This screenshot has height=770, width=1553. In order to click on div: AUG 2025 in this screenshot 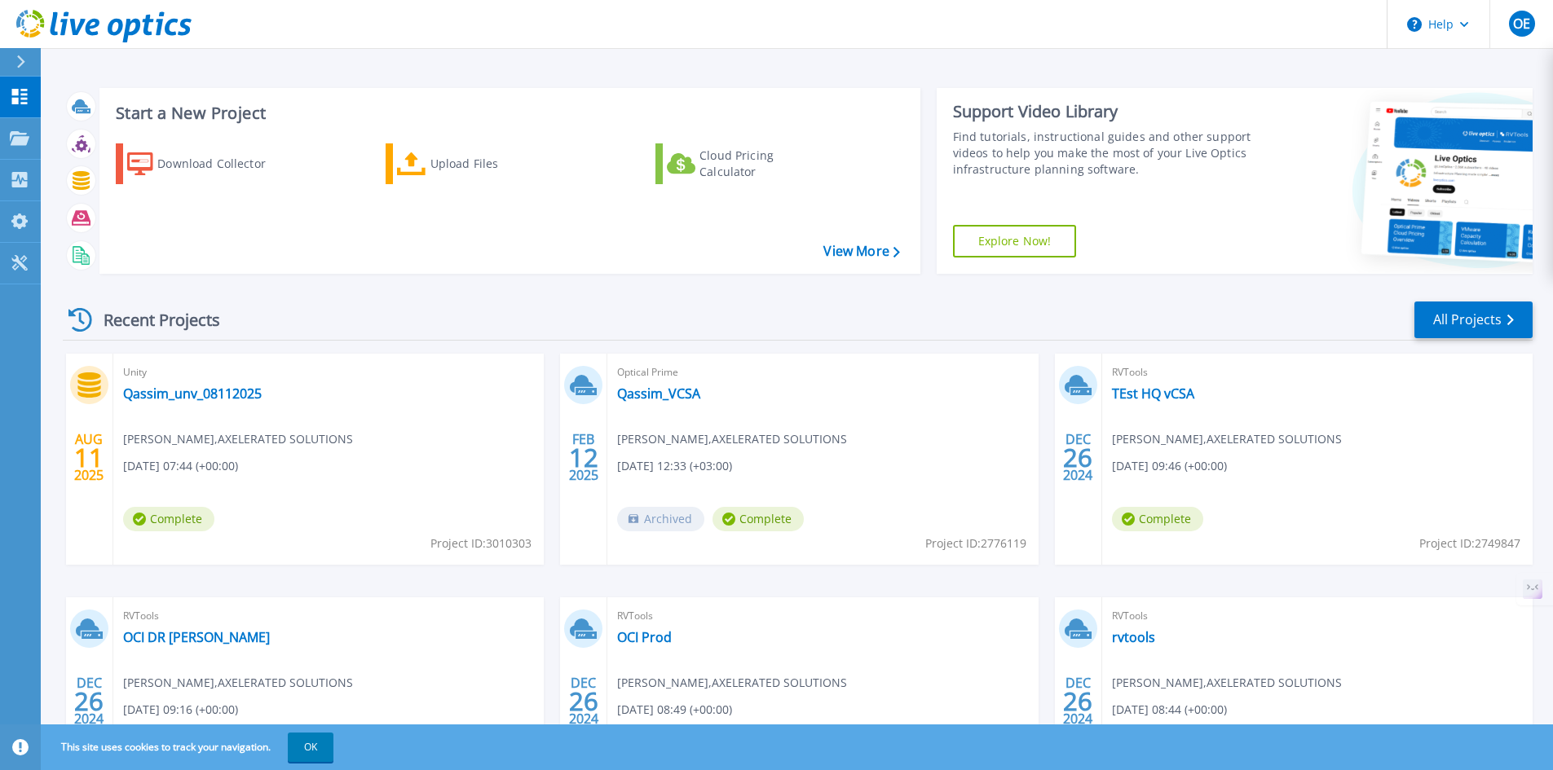, I will do `click(89, 457)`.